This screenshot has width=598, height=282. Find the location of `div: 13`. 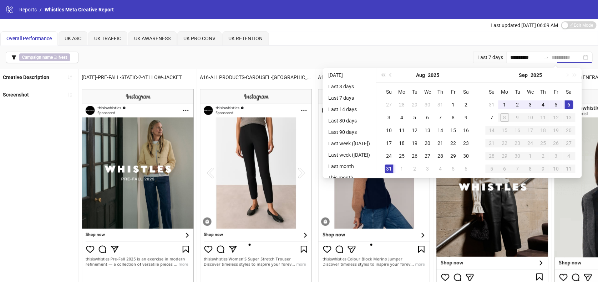

div: 13 is located at coordinates (569, 118).